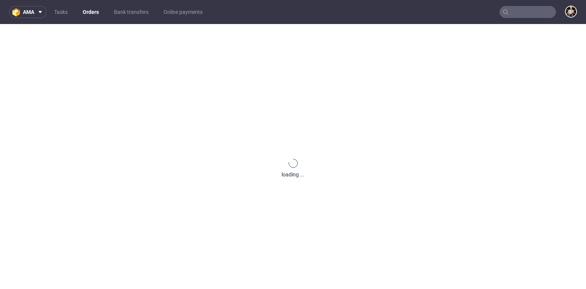 The width and height of the screenshot is (586, 289). Describe the element at coordinates (61, 12) in the screenshot. I see `a: Tasks` at that location.